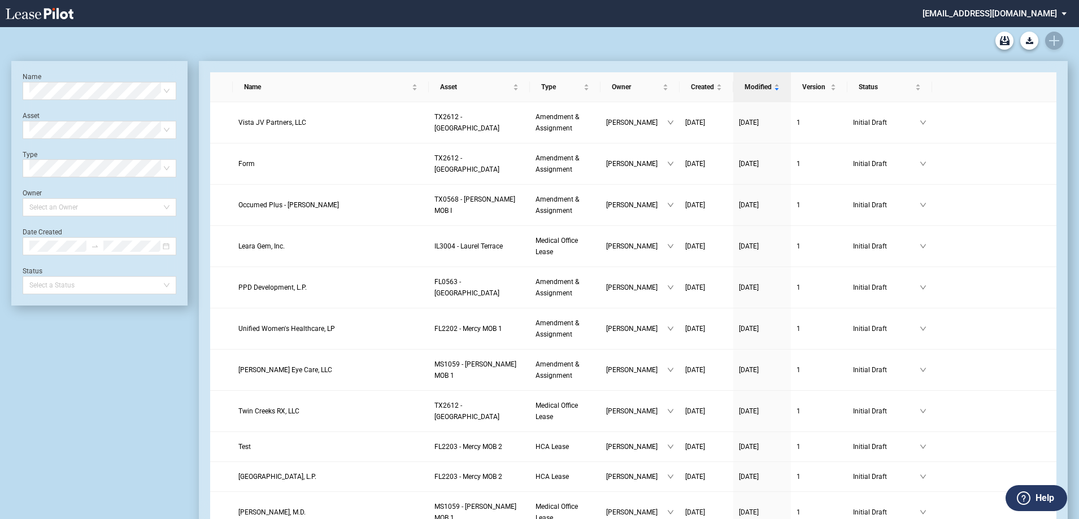 Image resolution: width=1079 pixels, height=519 pixels. I want to click on a: Unified Women's Healthcare, LP, so click(330, 329).